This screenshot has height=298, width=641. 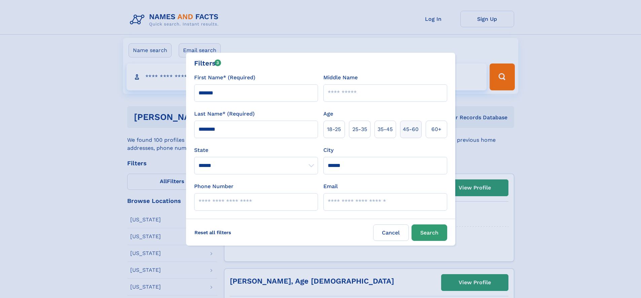 I want to click on button: Search, so click(x=429, y=233).